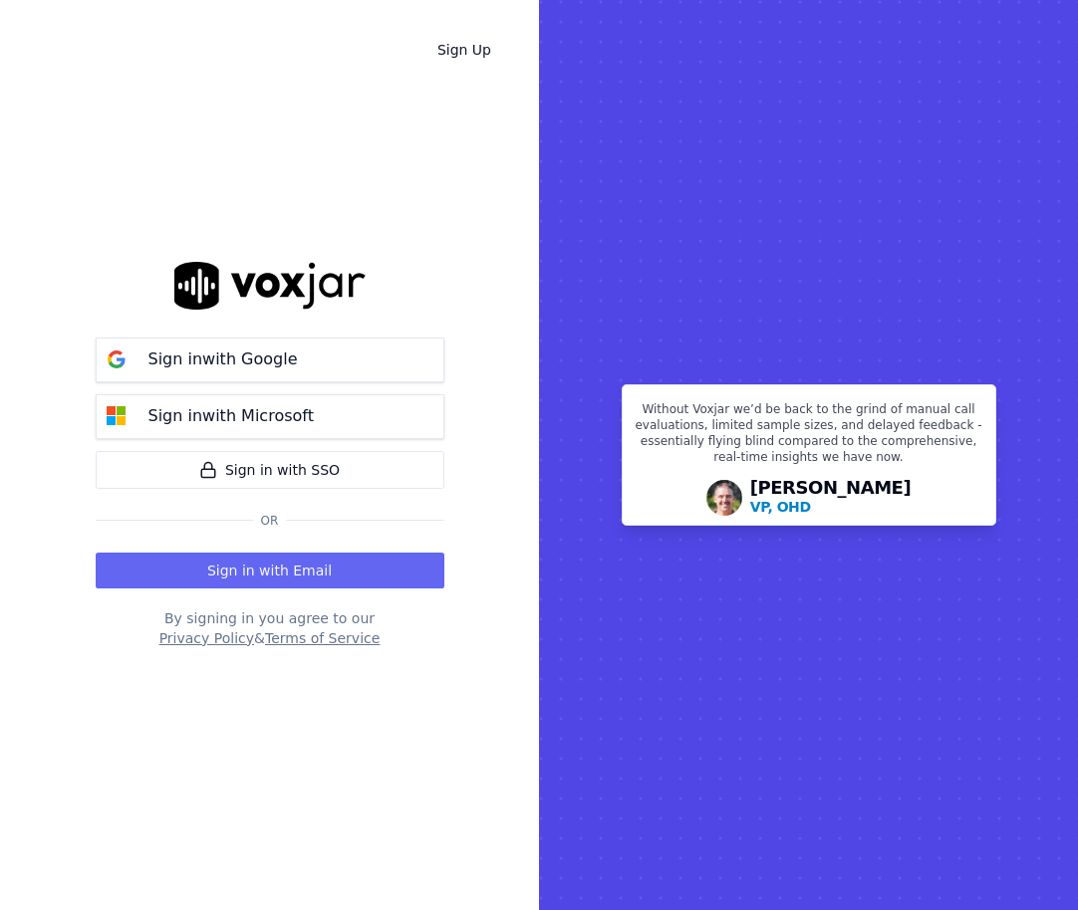 The width and height of the screenshot is (1078, 910). What do you see at coordinates (223, 360) in the screenshot?
I see `p: Sign in with Google` at bounding box center [223, 360].